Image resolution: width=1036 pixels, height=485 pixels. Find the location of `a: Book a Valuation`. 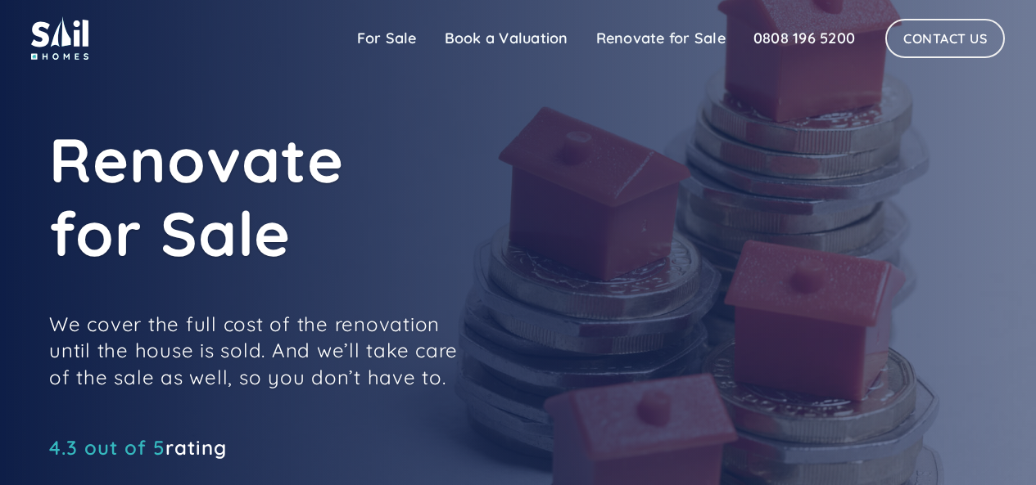

a: Book a Valuation is located at coordinates (506, 38).